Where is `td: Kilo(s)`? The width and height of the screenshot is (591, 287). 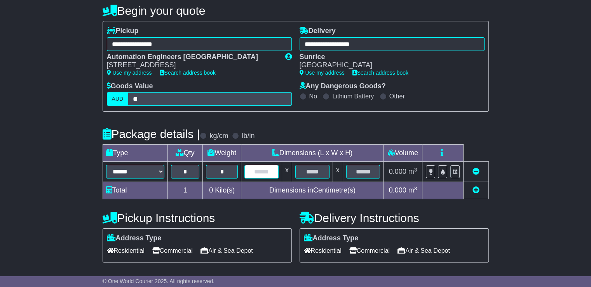
td: Kilo(s) is located at coordinates (222, 190).